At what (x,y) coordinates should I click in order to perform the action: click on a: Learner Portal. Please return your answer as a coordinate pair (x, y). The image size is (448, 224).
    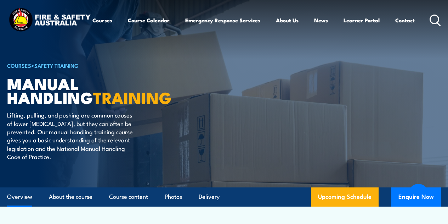
    Looking at the image, I should click on (362, 20).